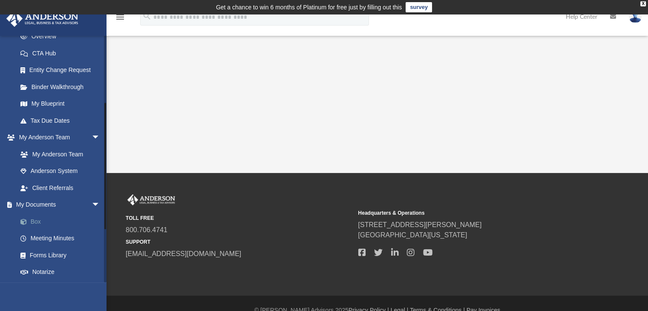 The width and height of the screenshot is (648, 311). Describe the element at coordinates (60, 171) in the screenshot. I see `a: Anderson System` at that location.